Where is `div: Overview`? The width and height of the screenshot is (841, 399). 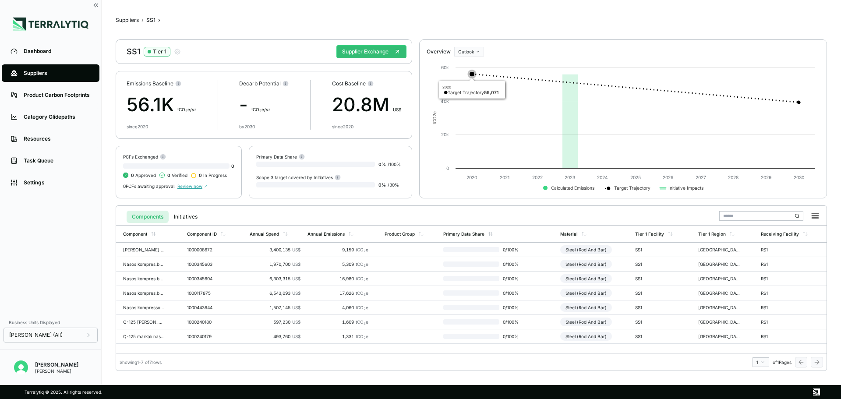
div: Overview is located at coordinates (438, 52).